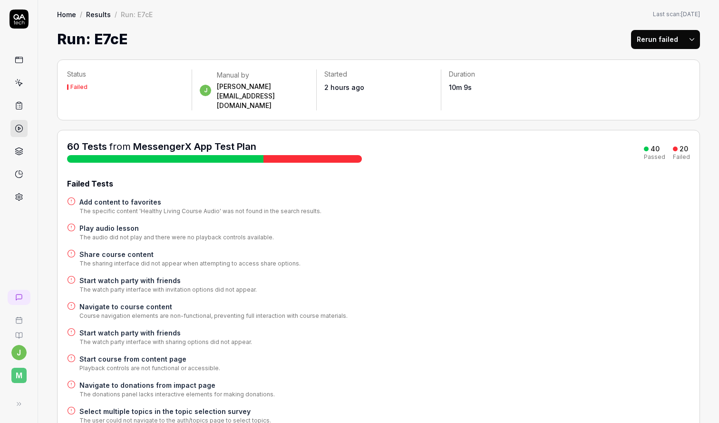  What do you see at coordinates (214, 316) in the screenshot?
I see `div: Course navigation elements are non-functional, preventing full interaction with course materials.` at bounding box center [214, 316].